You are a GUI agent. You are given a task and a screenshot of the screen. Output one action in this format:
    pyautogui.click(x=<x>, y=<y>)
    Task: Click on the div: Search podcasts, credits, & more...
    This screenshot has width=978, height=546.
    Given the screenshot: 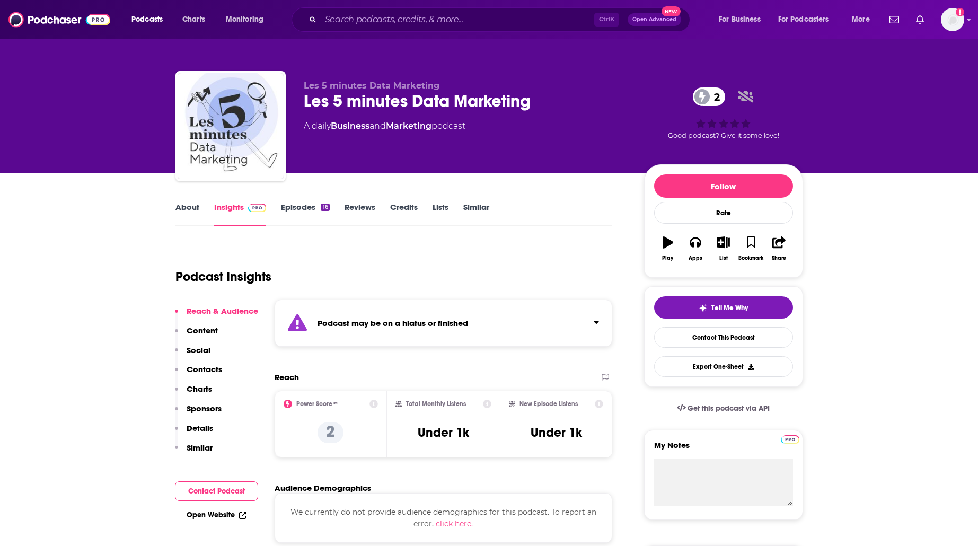 What is the action you would take?
    pyautogui.click(x=501, y=20)
    